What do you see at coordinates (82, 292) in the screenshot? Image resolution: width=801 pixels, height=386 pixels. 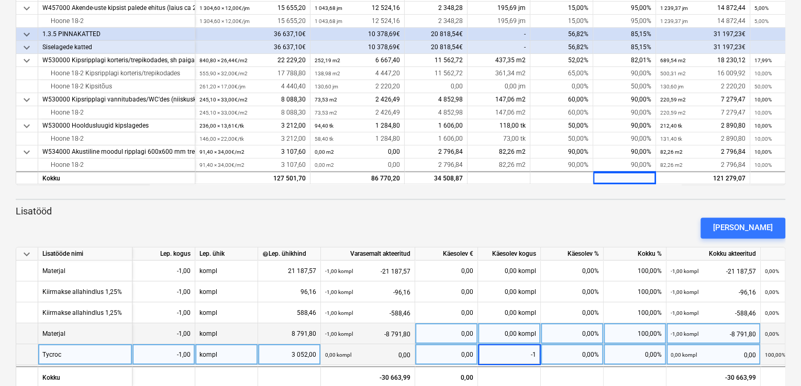 I see `div: Kiirmakse allahindlus 1,25%` at bounding box center [82, 292].